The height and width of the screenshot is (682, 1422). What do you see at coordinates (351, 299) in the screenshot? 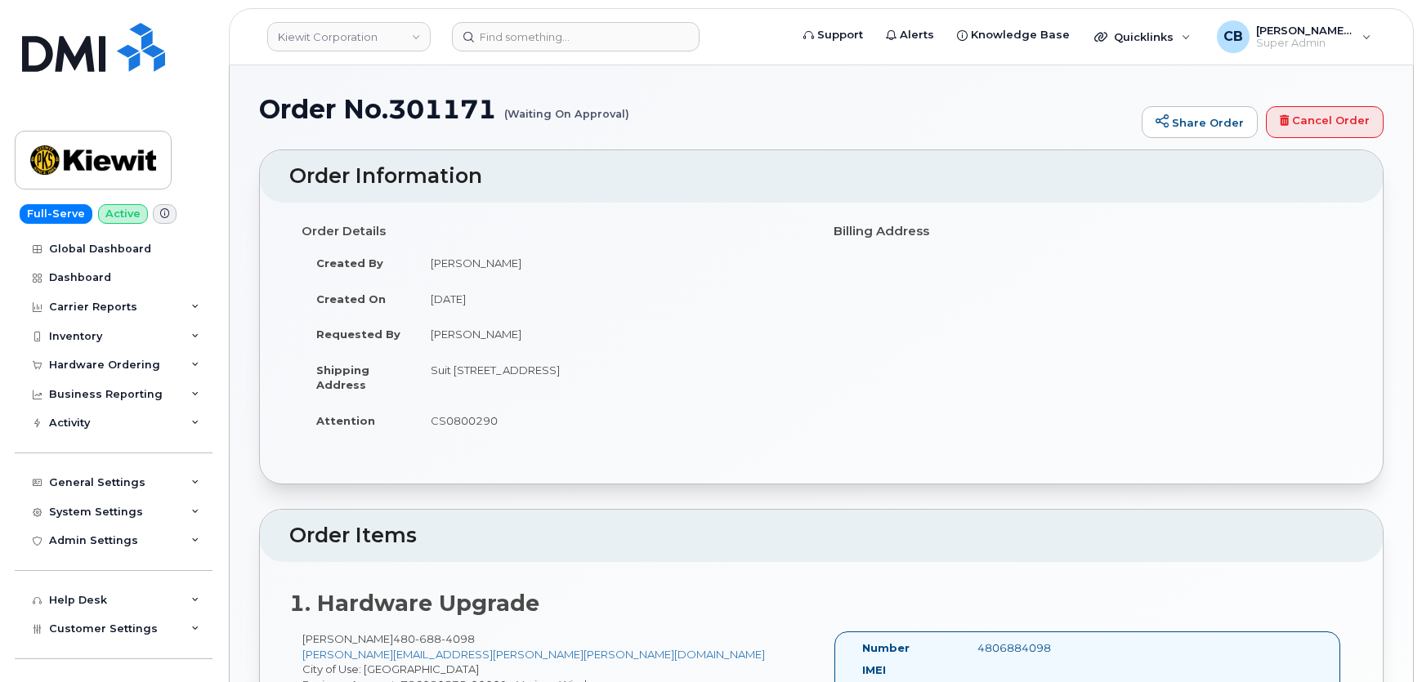
I see `strong: Created On` at bounding box center [351, 299].